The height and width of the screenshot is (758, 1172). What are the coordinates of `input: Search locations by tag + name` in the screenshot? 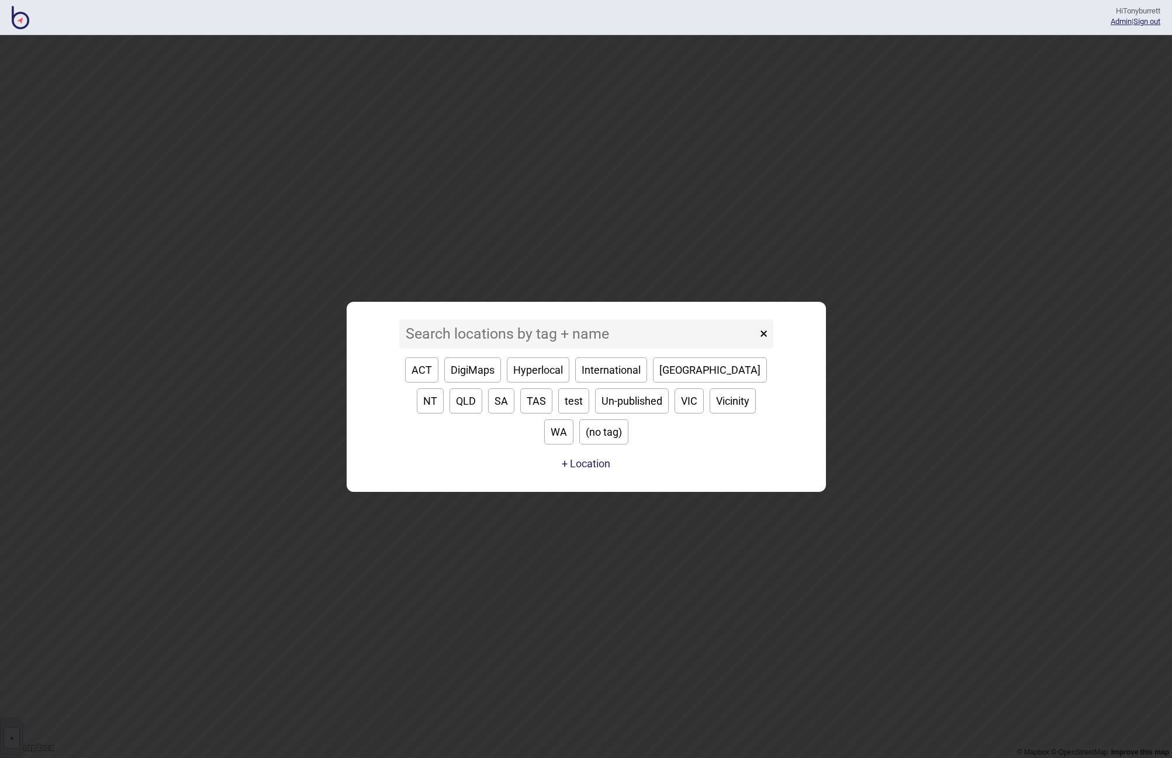 It's located at (578, 334).